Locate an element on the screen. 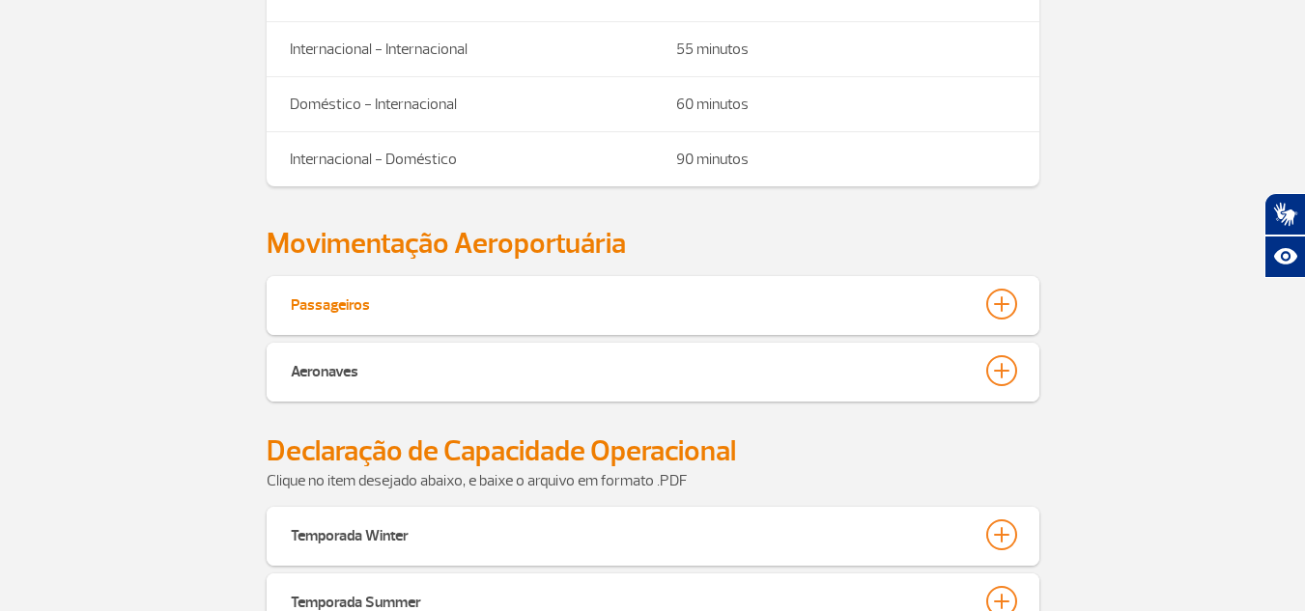 Image resolution: width=1305 pixels, height=611 pixels. button: Temporada Winter is located at coordinates (653, 535).